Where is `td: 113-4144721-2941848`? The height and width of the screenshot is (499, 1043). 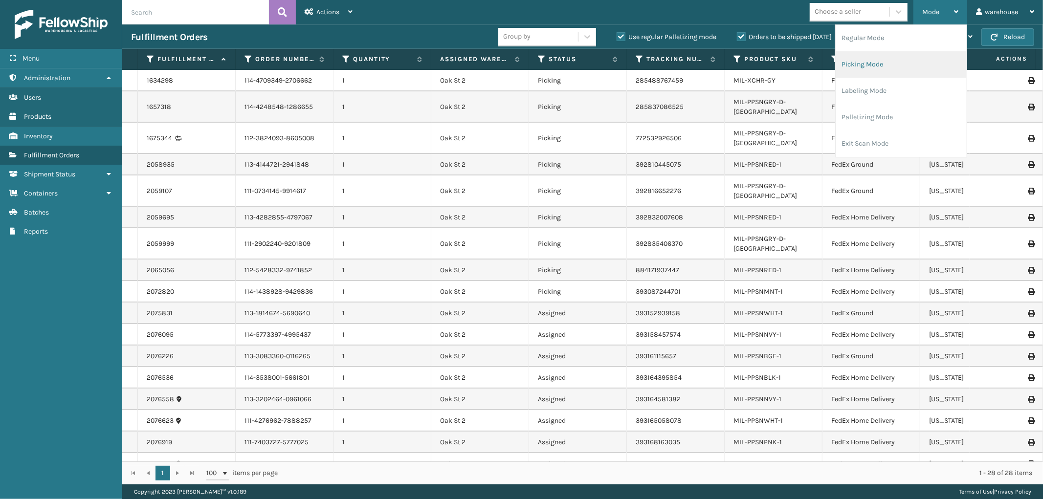
td: 113-4144721-2941848 is located at coordinates (285, 165).